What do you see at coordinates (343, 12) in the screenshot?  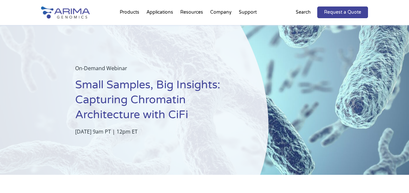 I see `a: Request a Quote` at bounding box center [343, 12].